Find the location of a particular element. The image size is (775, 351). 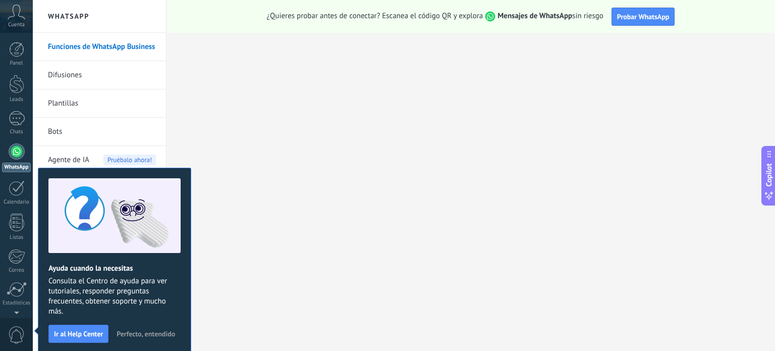

a: Agente de IAPruébalo ahora! is located at coordinates (102, 160).